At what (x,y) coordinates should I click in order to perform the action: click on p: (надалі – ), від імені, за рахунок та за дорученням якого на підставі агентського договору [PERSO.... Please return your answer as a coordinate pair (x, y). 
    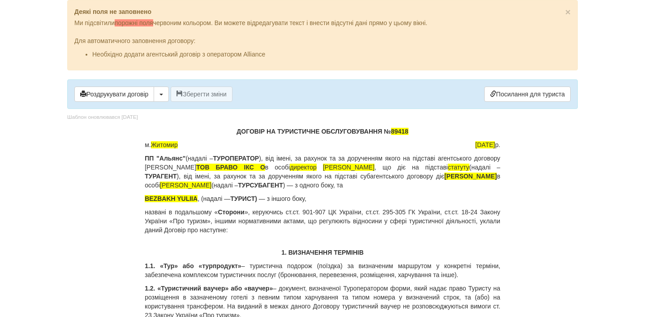
    Looking at the image, I should click on (322, 171).